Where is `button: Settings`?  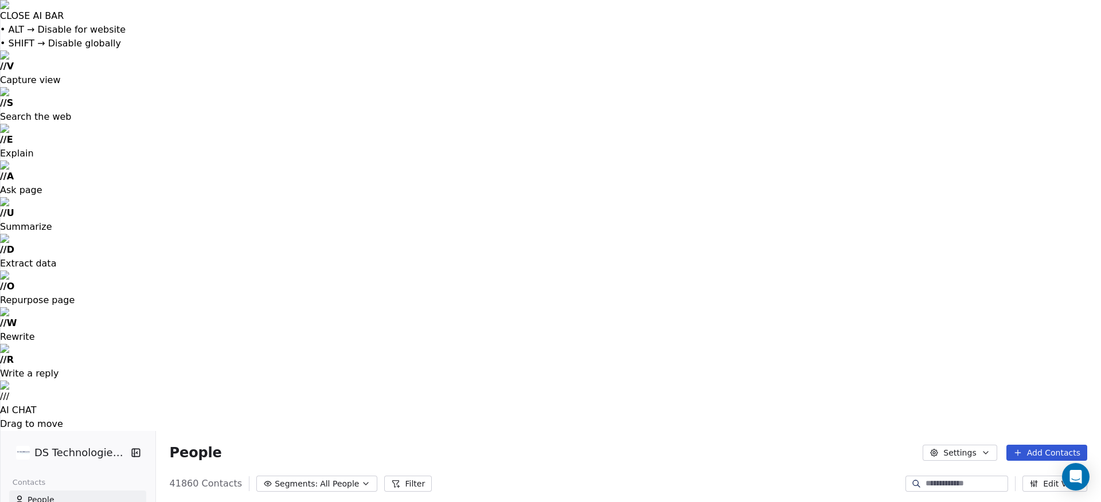
button: Settings is located at coordinates (960, 453).